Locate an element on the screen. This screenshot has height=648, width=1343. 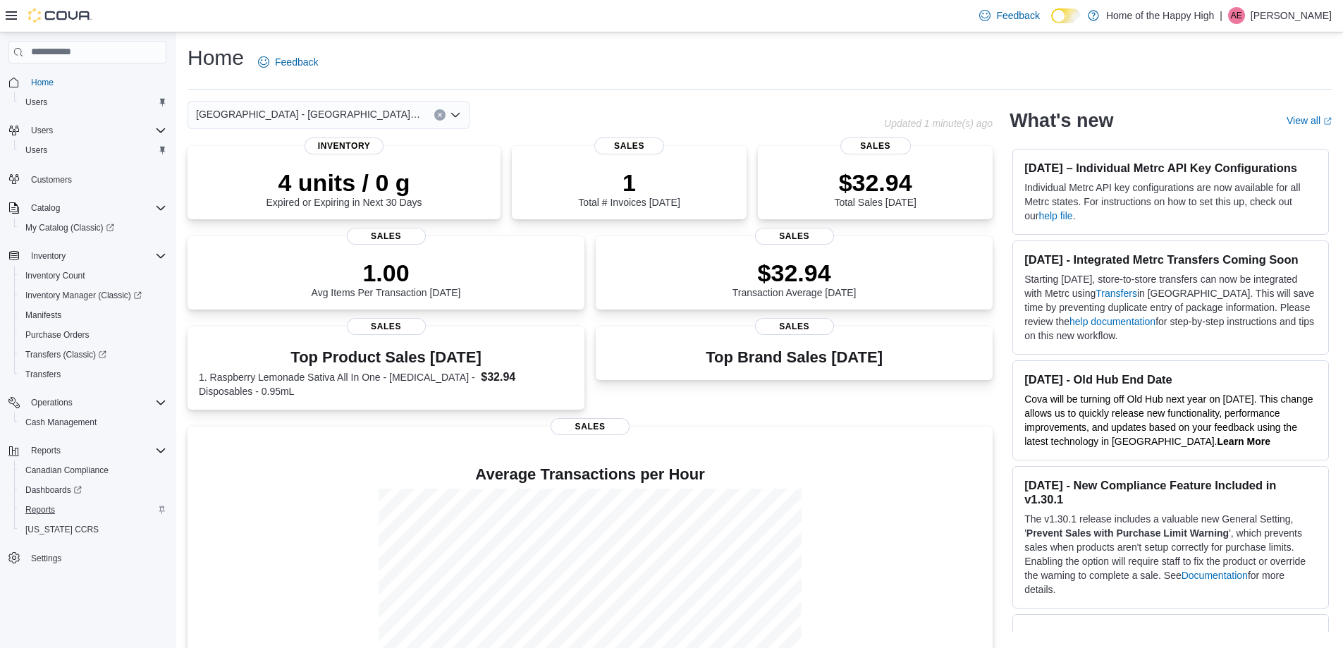
p: The v1.30.1 release includes a valuable new General Setting, ' ', which prevents sales when produ... is located at coordinates (1170, 554).